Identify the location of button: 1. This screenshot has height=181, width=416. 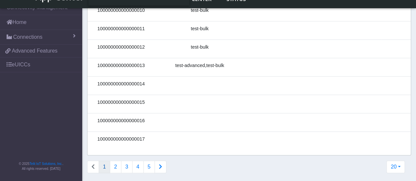
(104, 167).